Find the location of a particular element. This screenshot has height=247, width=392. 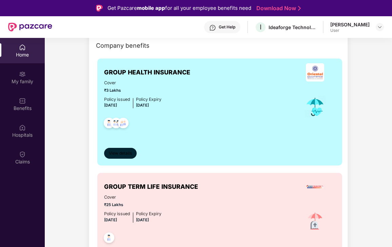

img: svg+xml;base64,PHN2ZyBpZD0iRHJvcGRvd24tMzJ4MzIiIHhtbG5zPSJodHRwOi8vd3d3LnczLm9yZy8yMDAwL3N2ZyIgd2... is located at coordinates (380, 27).